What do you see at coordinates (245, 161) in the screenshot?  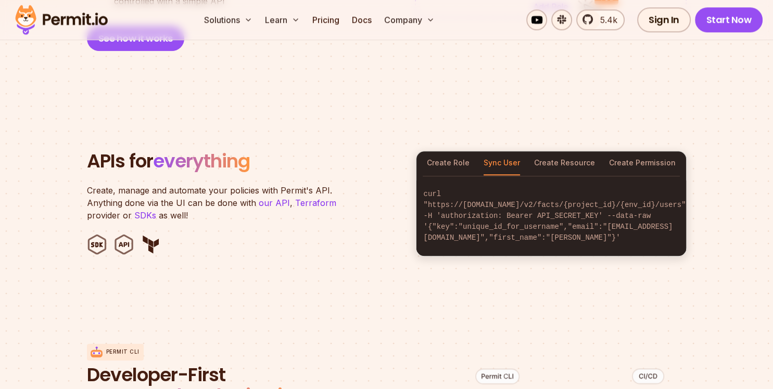 I see `h2: APIs for` at bounding box center [245, 161].